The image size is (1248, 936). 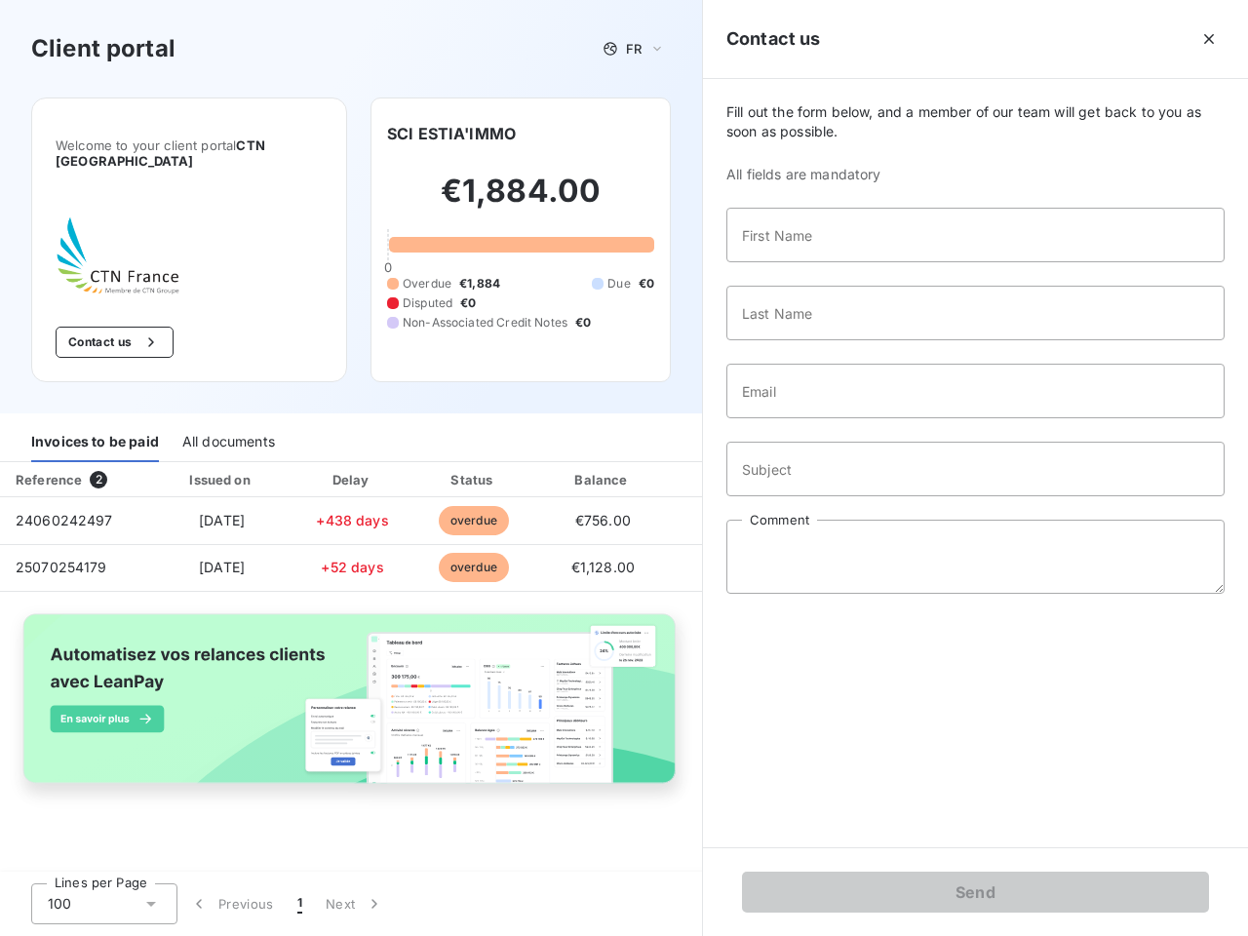 What do you see at coordinates (61, 566) in the screenshot?
I see `span: 25070254179` at bounding box center [61, 566].